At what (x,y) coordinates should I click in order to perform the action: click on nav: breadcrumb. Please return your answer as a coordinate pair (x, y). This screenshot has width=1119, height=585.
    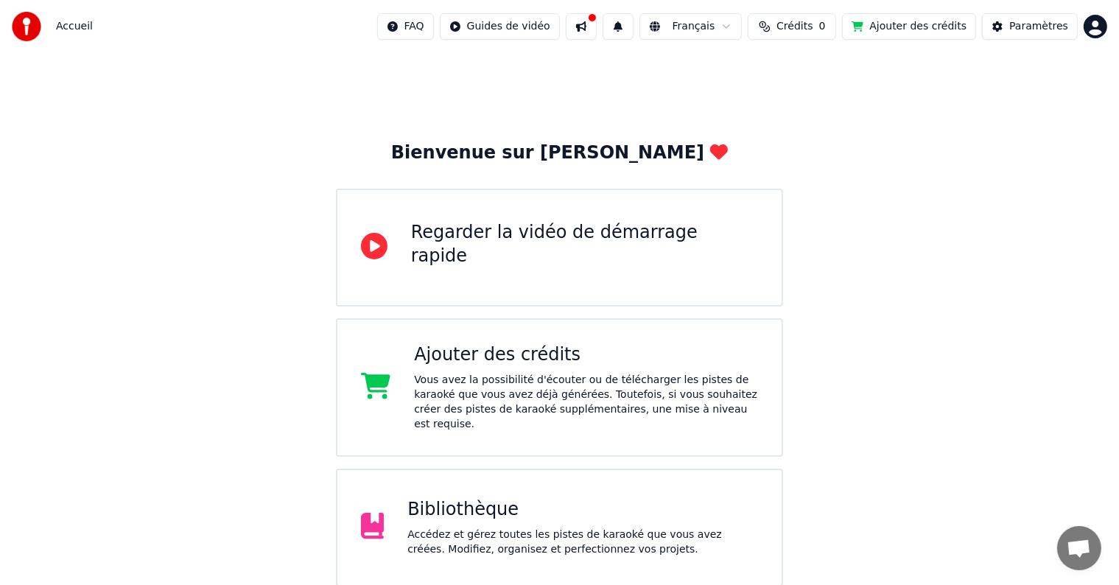
    Looking at the image, I should click on (74, 27).